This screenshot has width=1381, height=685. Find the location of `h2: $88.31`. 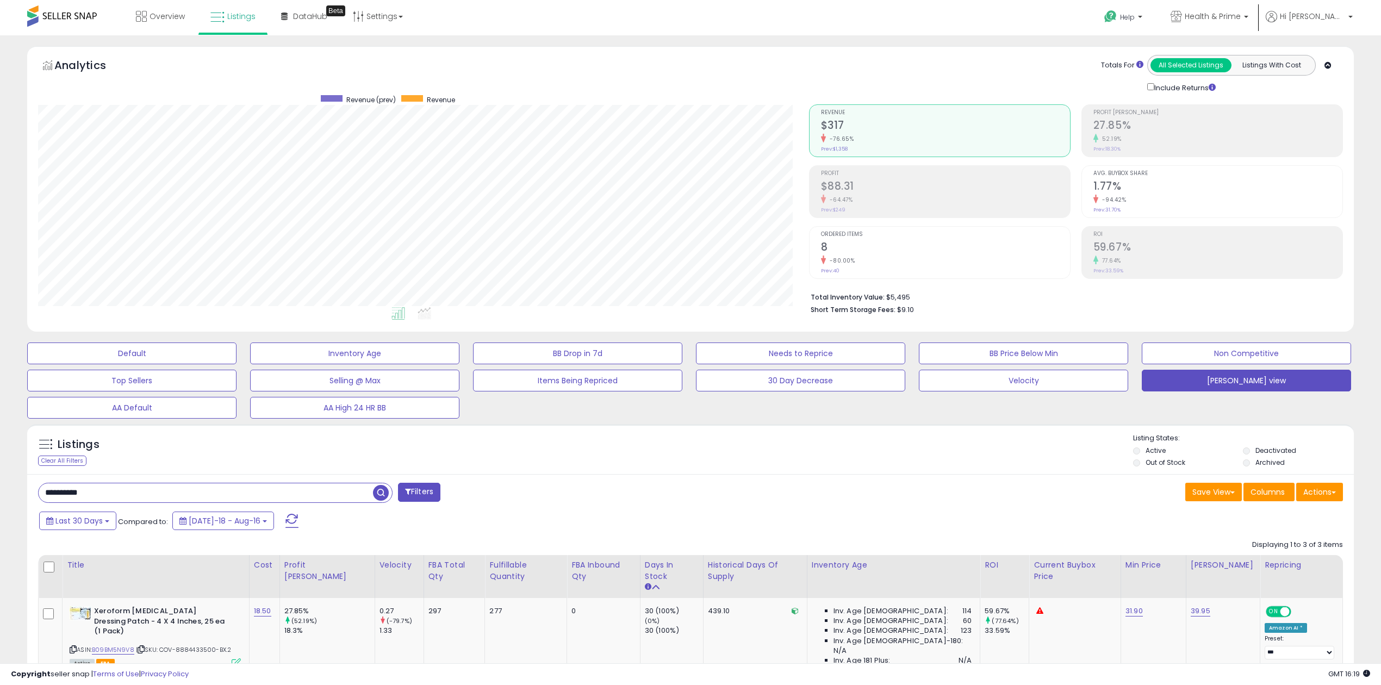

h2: $88.31 is located at coordinates (945, 187).